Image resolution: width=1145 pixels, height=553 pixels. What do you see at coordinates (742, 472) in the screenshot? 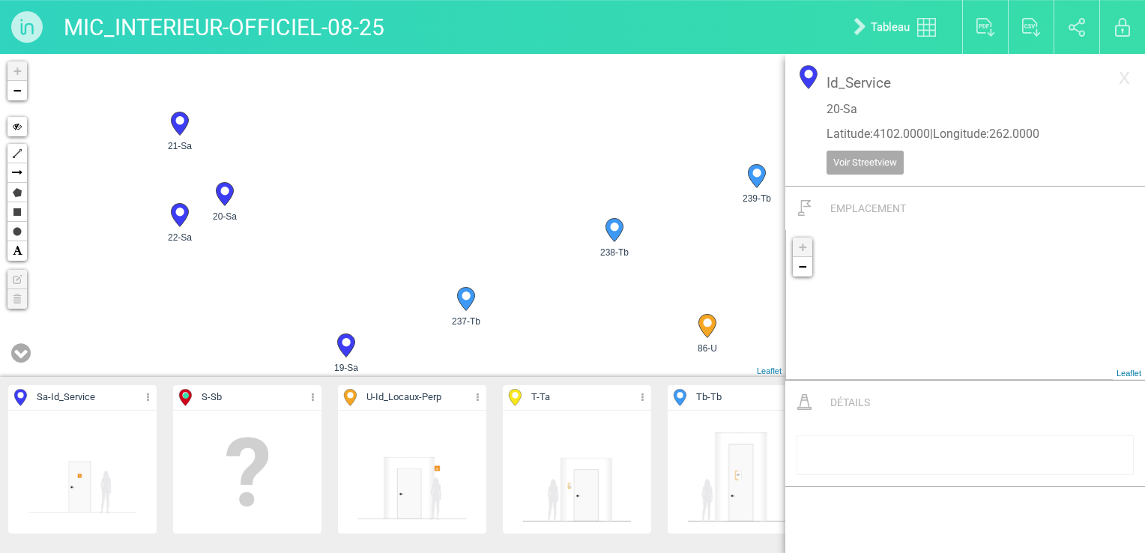
I see `img: 070754392476.png` at bounding box center [742, 472].